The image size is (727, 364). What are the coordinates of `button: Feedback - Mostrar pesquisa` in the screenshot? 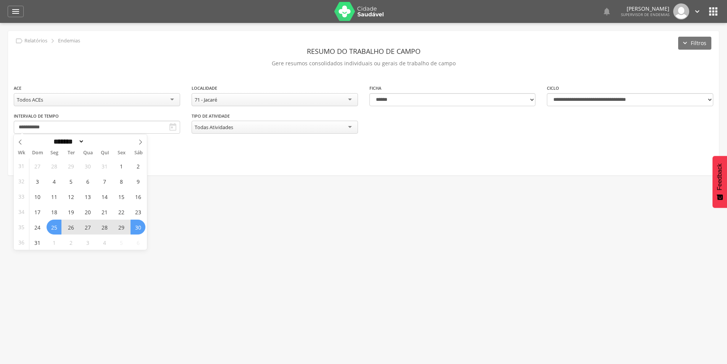 It's located at (720, 182).